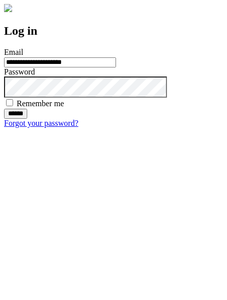 The image size is (227, 300). Describe the element at coordinates (8, 8) in the screenshot. I see `img: logo-4e3dc11c47720685a147b03b5a06dd966a58ff35d612b21f08c02c0306f2b779.png` at that location.